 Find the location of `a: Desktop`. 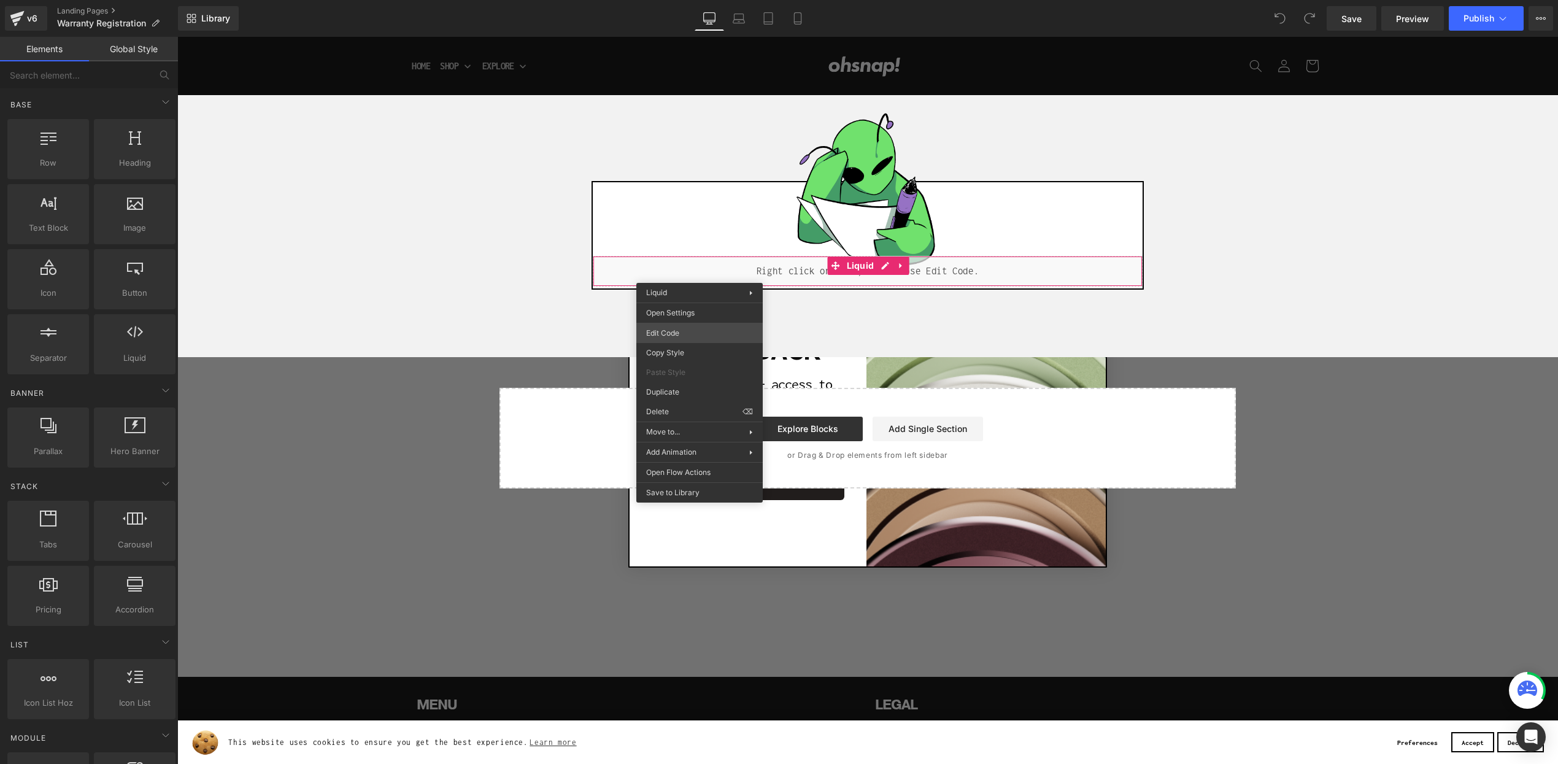

a: Desktop is located at coordinates (709, 18).